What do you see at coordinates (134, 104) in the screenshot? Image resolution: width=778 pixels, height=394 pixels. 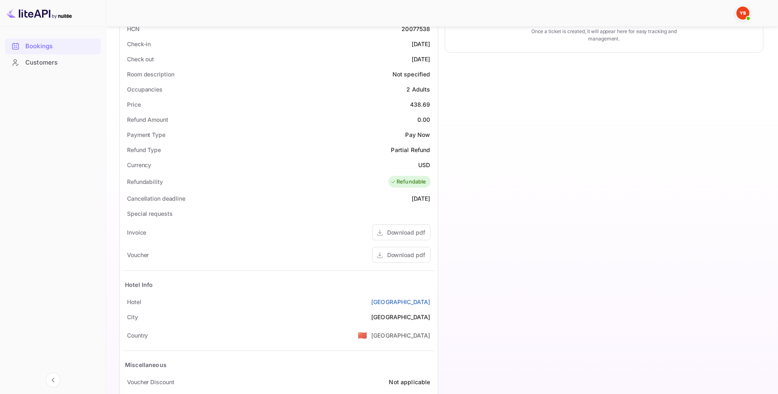 I see `div: Price` at bounding box center [134, 104].